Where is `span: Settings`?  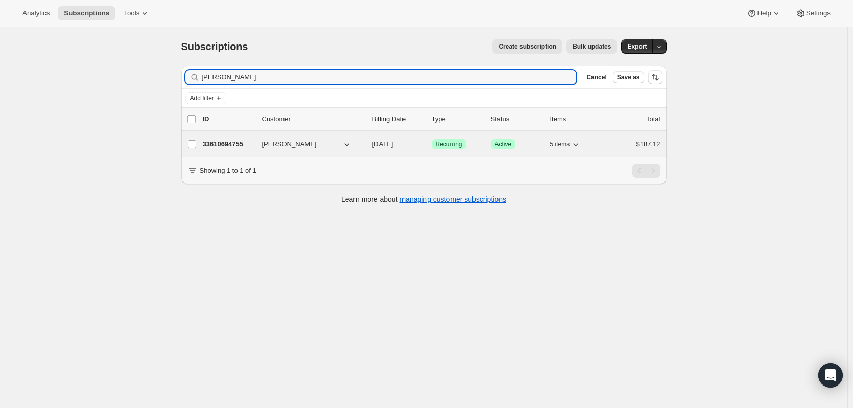 span: Settings is located at coordinates (818, 13).